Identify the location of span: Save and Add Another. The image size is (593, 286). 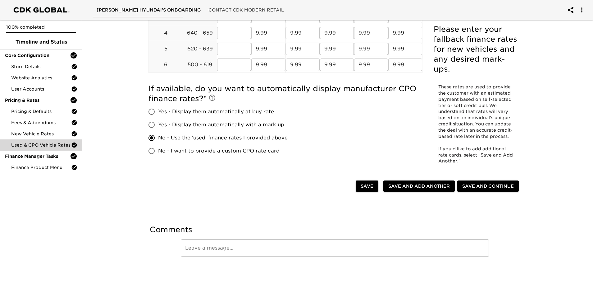
(419, 186).